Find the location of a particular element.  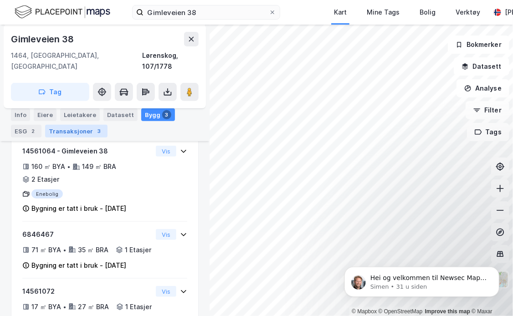

div: ESG is located at coordinates (26, 131).